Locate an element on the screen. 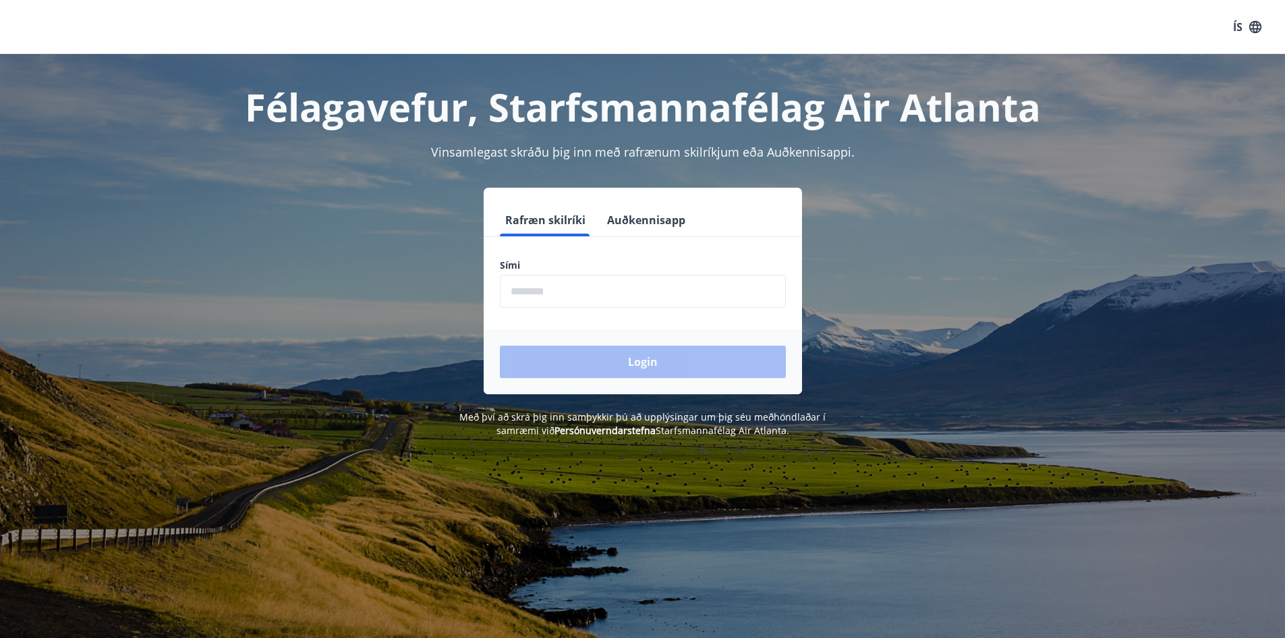  button: Rafræn skilríki is located at coordinates (545, 220).